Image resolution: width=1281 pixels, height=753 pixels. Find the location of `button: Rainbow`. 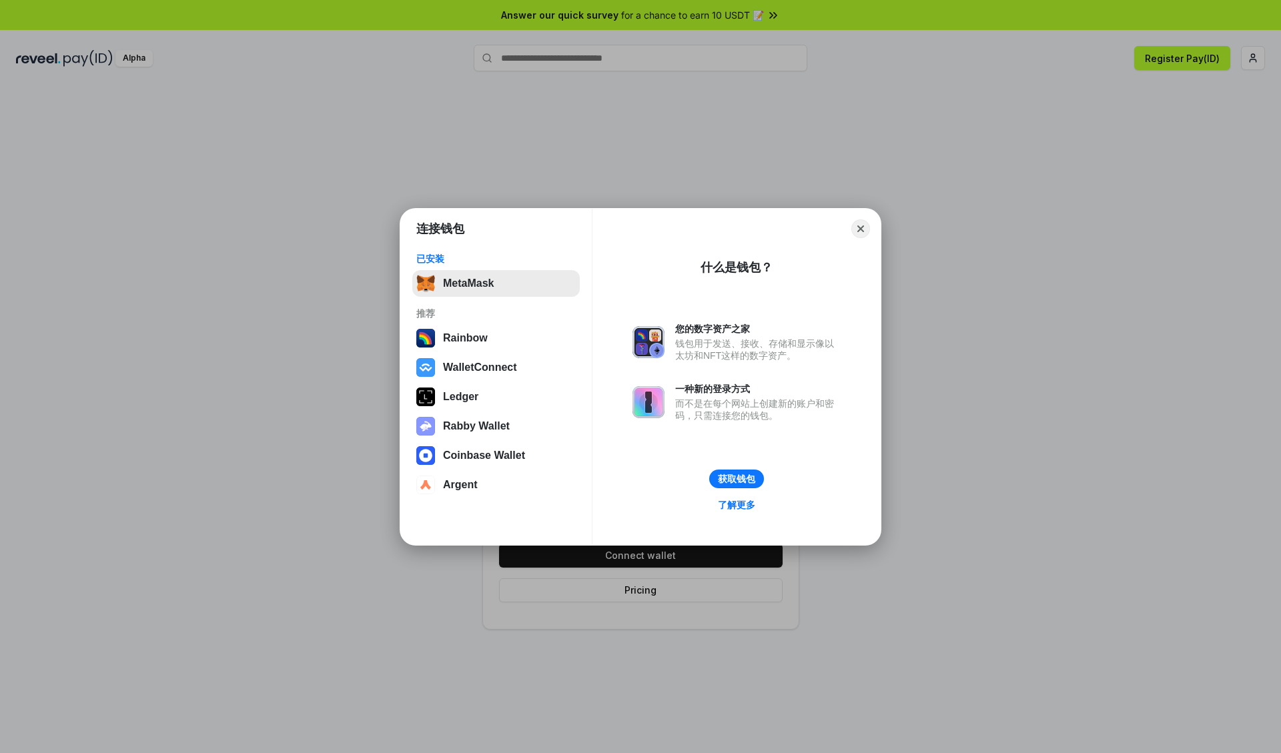

button: Rainbow is located at coordinates (496, 338).